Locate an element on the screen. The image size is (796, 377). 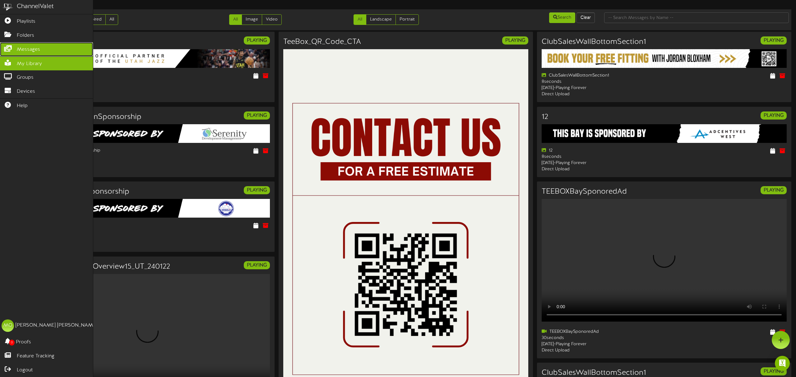
h3: 12 is located at coordinates (545, 117).